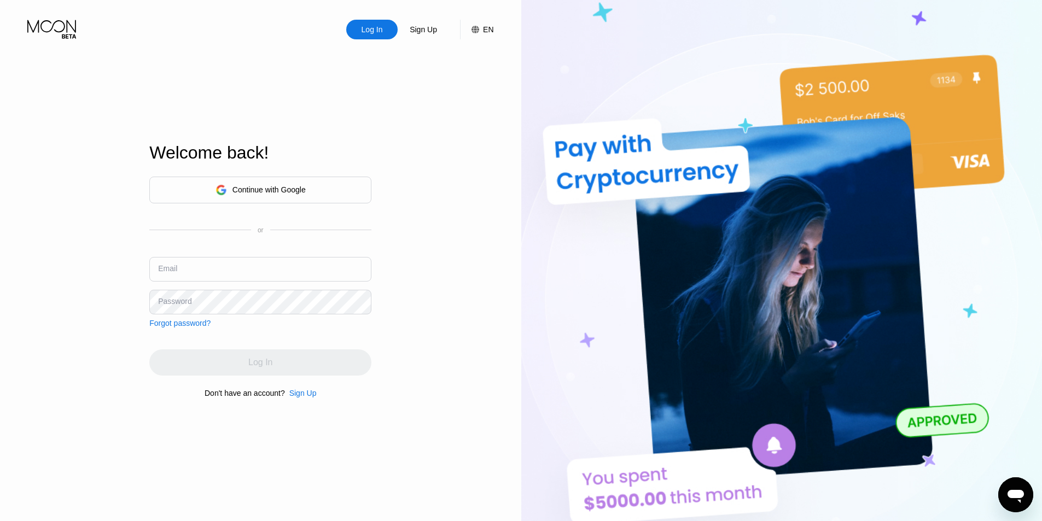 The height and width of the screenshot is (521, 1042). Describe the element at coordinates (174, 301) in the screenshot. I see `div: Password` at that location.